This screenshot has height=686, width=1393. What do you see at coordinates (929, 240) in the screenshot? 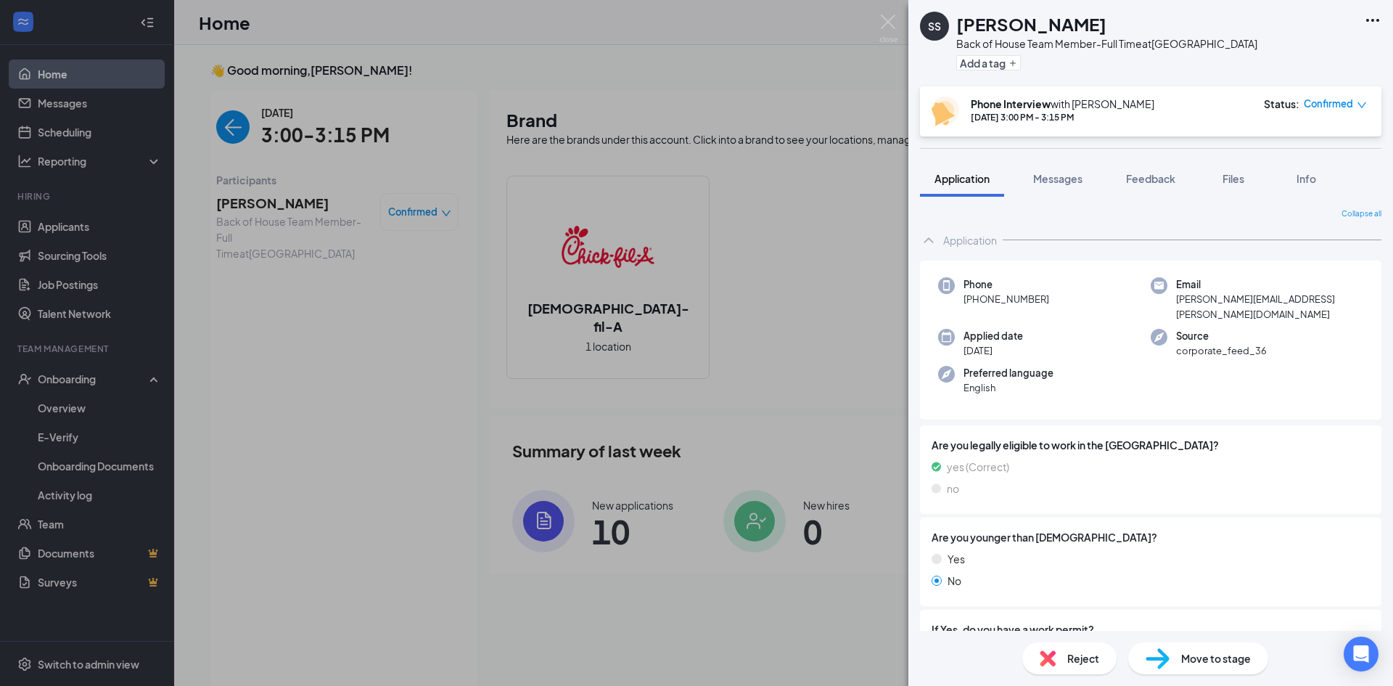
I see `svg: ChevronUp` at bounding box center [929, 240].